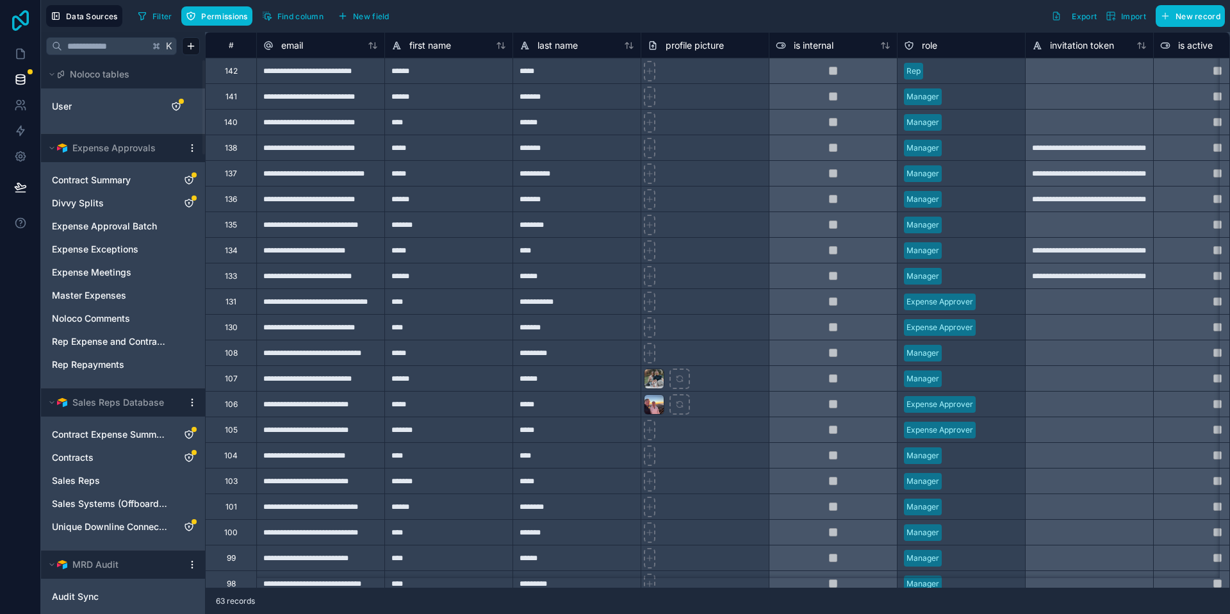  What do you see at coordinates (110, 180) in the screenshot?
I see `a: Contract Summary` at bounding box center [110, 180].